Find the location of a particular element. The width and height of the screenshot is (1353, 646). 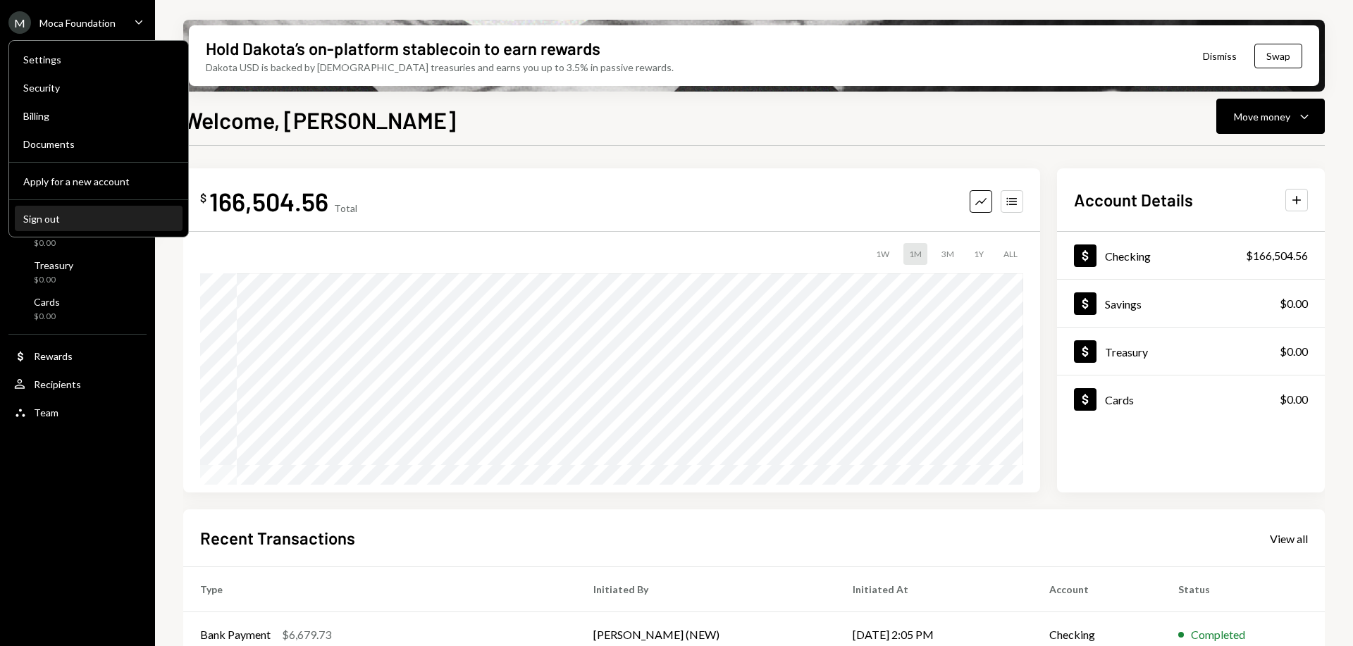

div: ALL is located at coordinates (1011, 254).